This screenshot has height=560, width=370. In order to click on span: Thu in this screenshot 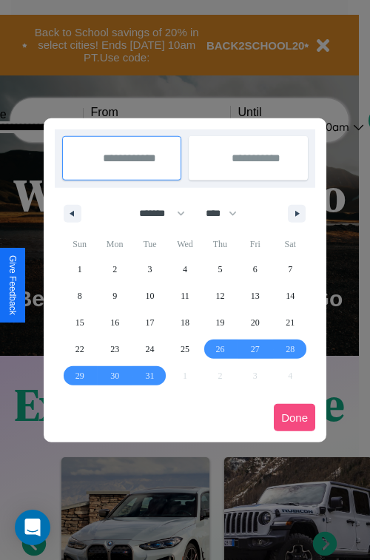, I will do `click(220, 244)`.